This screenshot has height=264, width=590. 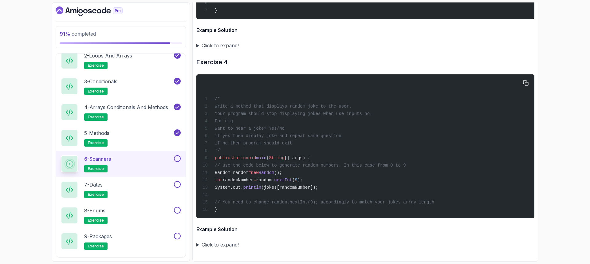 I want to click on span: void, so click(x=251, y=158).